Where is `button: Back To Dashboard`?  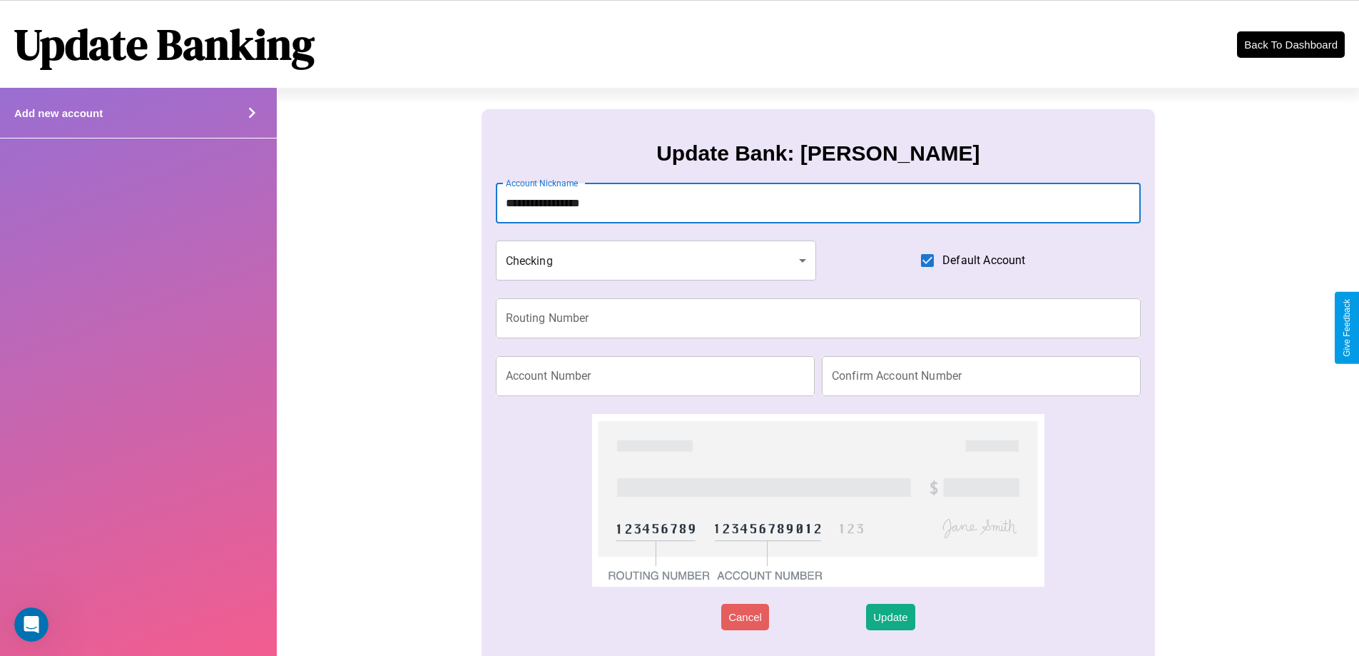
button: Back To Dashboard is located at coordinates (1291, 44).